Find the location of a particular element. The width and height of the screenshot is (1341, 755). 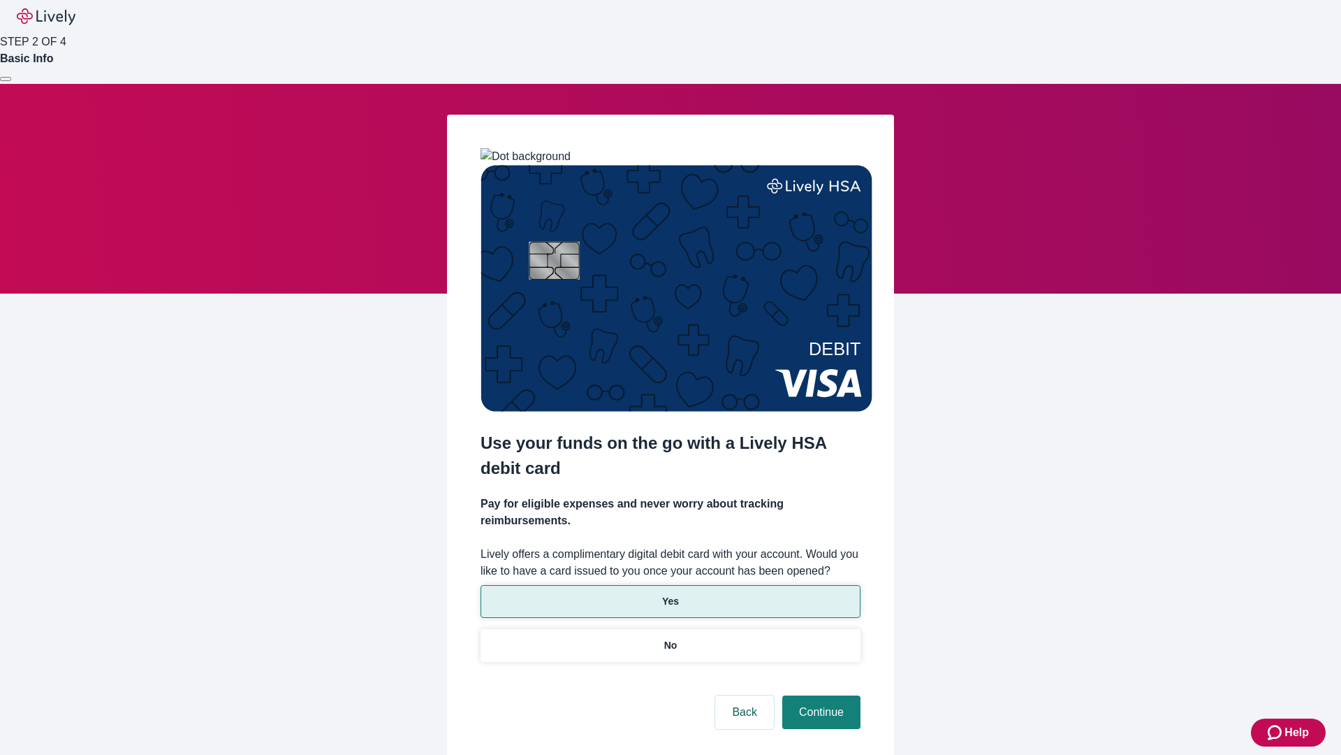

svg: Zendesk support icon is located at coordinates (1276, 732).